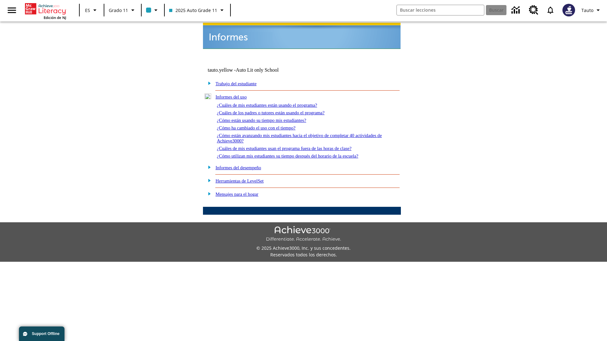 The width and height of the screenshot is (607, 341). I want to click on button: Clase: 2025 Auto Grade 11, Selecciona una clase, so click(197, 10).